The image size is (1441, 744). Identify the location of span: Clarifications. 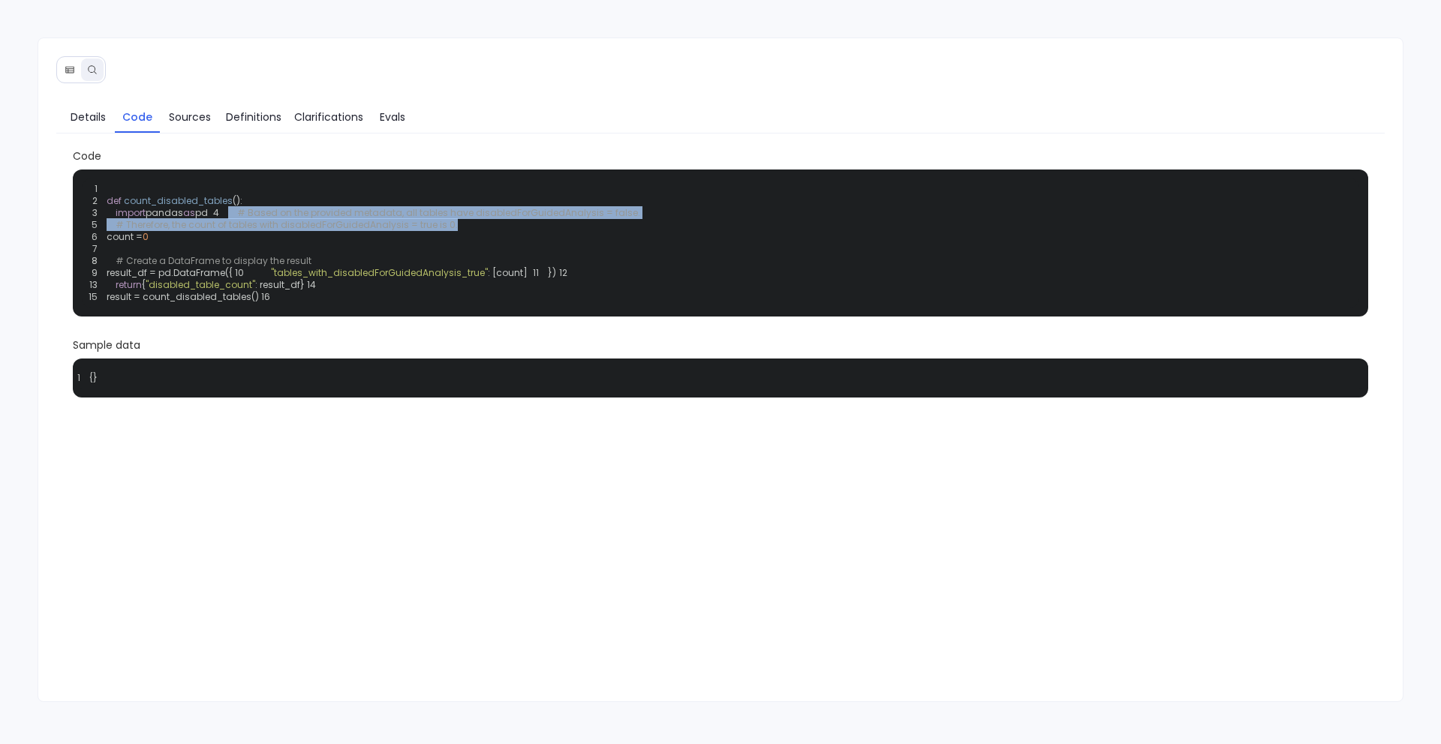
(329, 117).